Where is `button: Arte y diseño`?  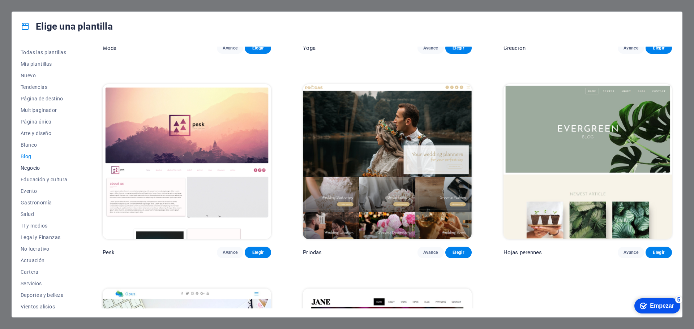 button: Arte y diseño is located at coordinates (46, 133).